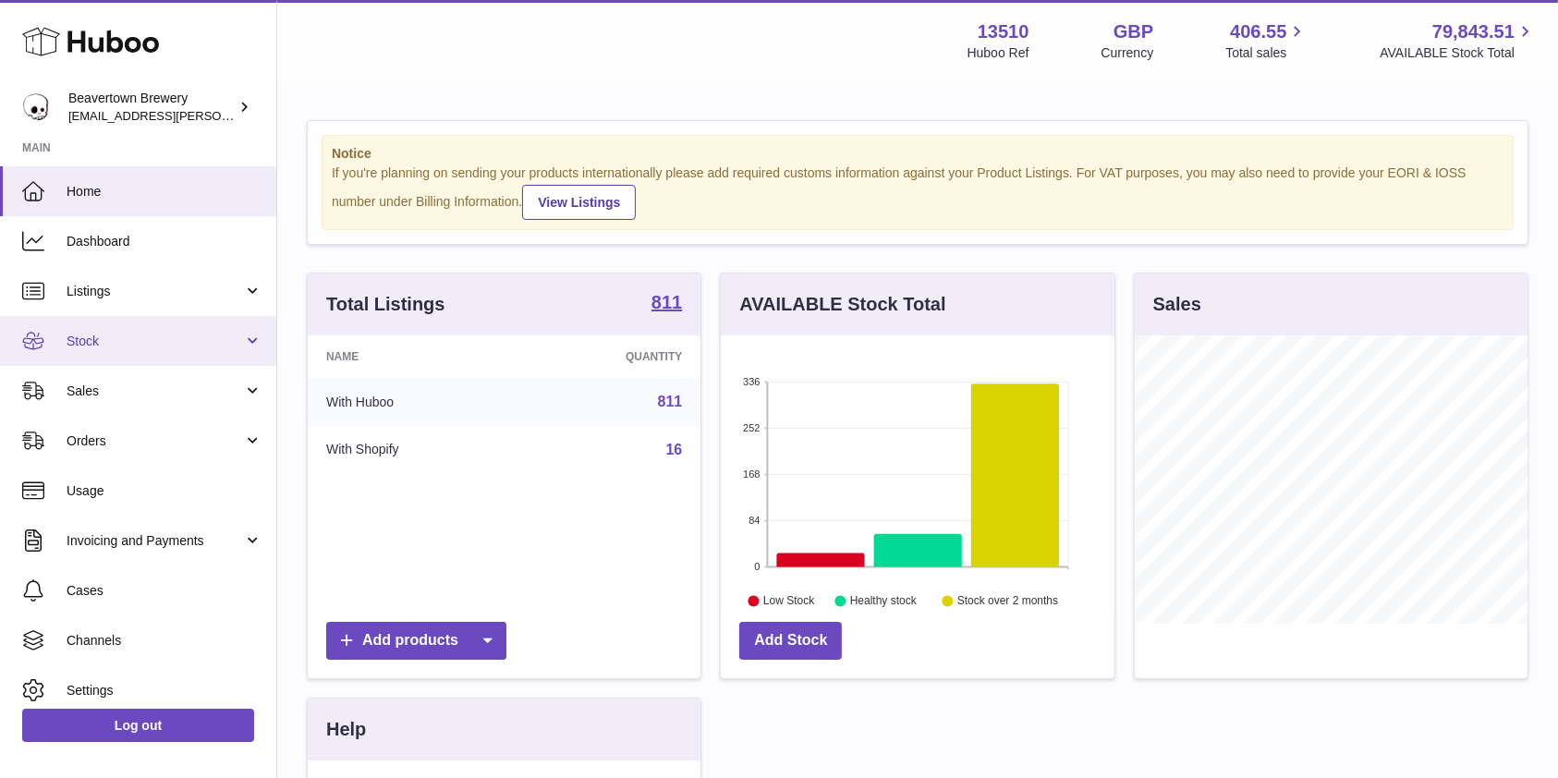 The width and height of the screenshot is (1558, 778). I want to click on span: 79,843.51, so click(1473, 31).